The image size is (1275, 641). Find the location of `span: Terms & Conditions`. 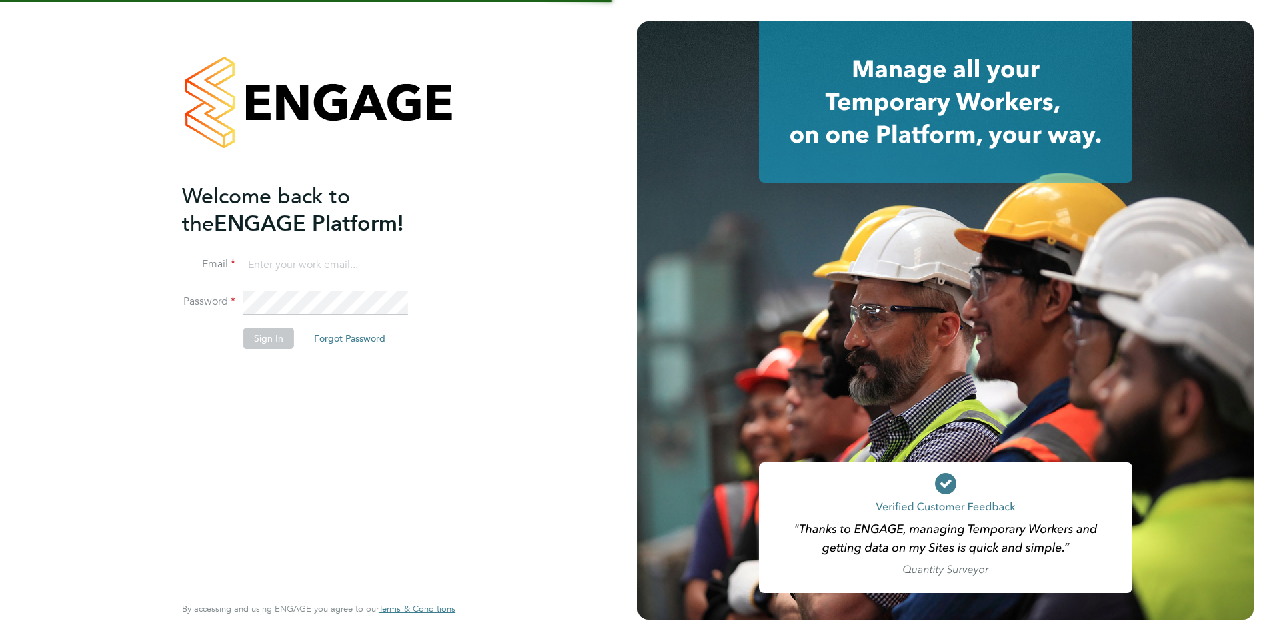

span: Terms & Conditions is located at coordinates (417, 609).